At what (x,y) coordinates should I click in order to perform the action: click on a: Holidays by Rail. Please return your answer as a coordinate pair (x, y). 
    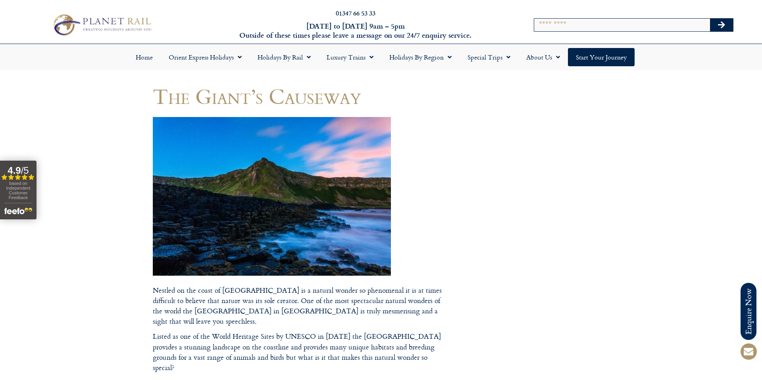
    Looking at the image, I should click on (284, 57).